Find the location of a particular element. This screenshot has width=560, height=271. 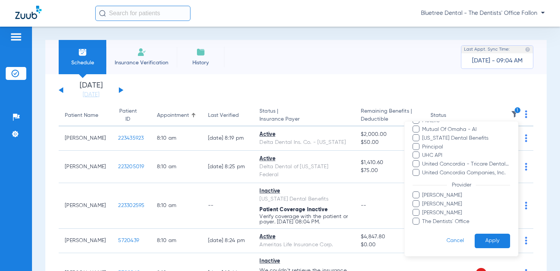

span: Mutual Of Omaha - AI is located at coordinates (466, 130).